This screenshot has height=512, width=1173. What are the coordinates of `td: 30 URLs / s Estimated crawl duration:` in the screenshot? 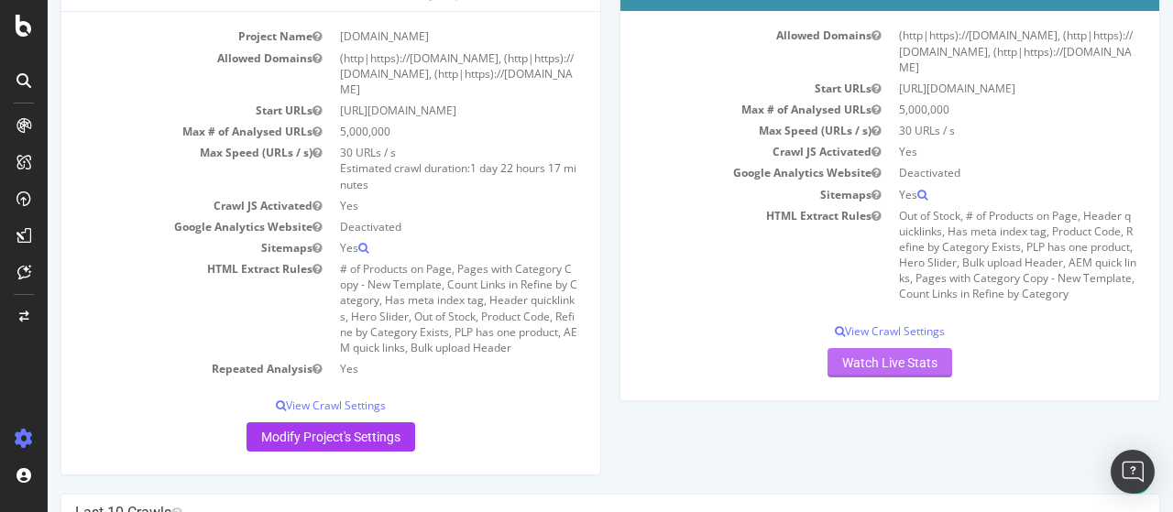 It's located at (410, 168).